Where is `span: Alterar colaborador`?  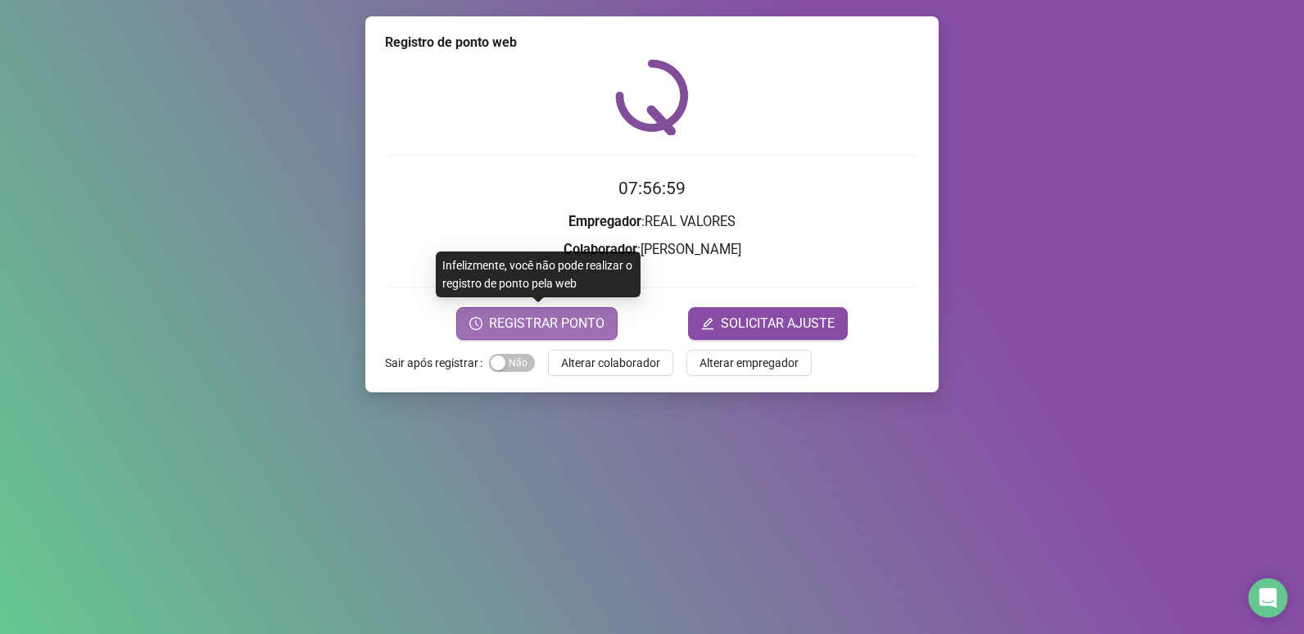
span: Alterar colaborador is located at coordinates (610, 363).